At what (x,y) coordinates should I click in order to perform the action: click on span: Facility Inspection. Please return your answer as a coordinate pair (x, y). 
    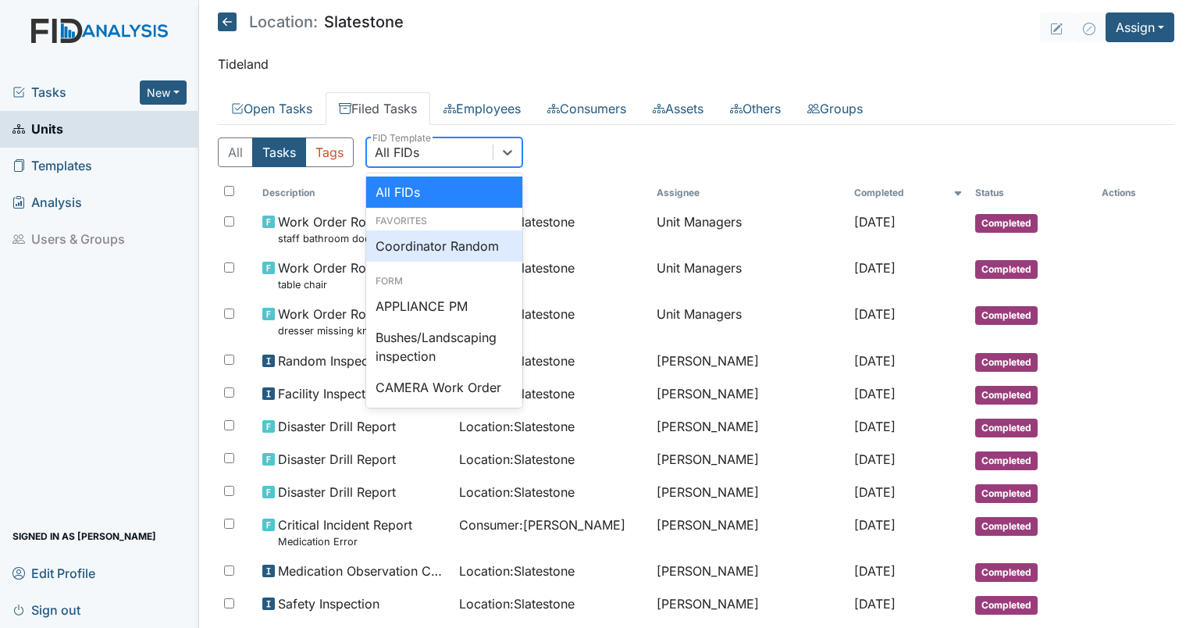
    Looking at the image, I should click on (330, 394).